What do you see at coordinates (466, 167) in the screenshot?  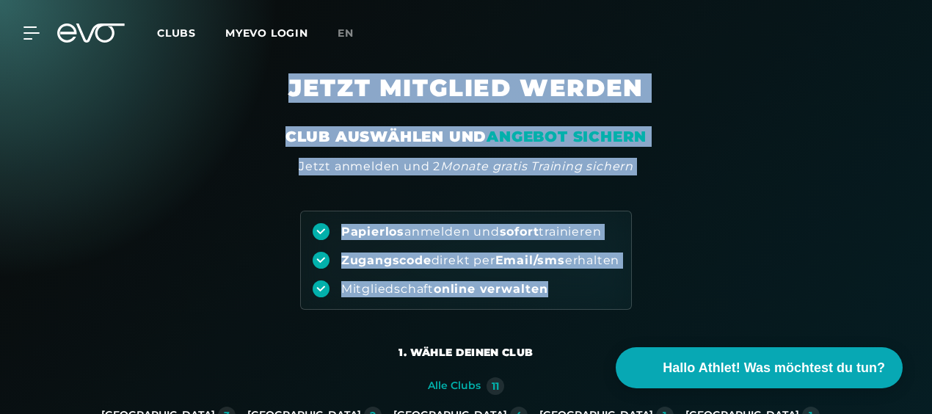 I see `div: Jetzt anmelden und 2` at bounding box center [466, 167].